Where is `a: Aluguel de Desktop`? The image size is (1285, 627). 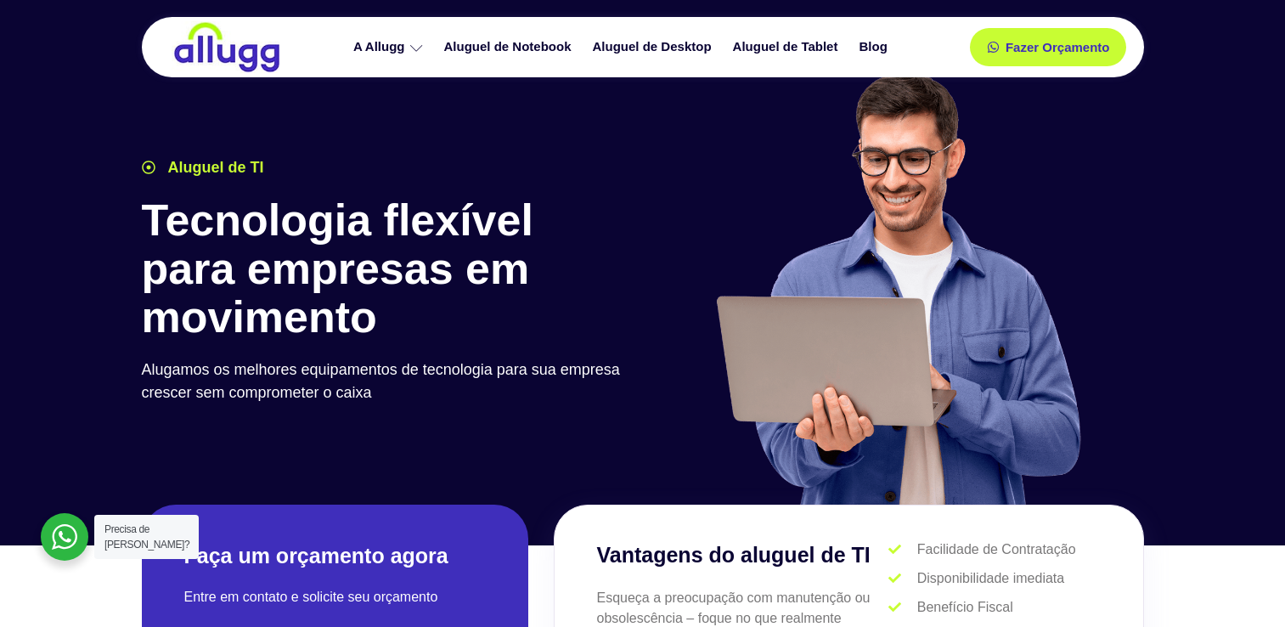 a: Aluguel de Desktop is located at coordinates (654, 47).